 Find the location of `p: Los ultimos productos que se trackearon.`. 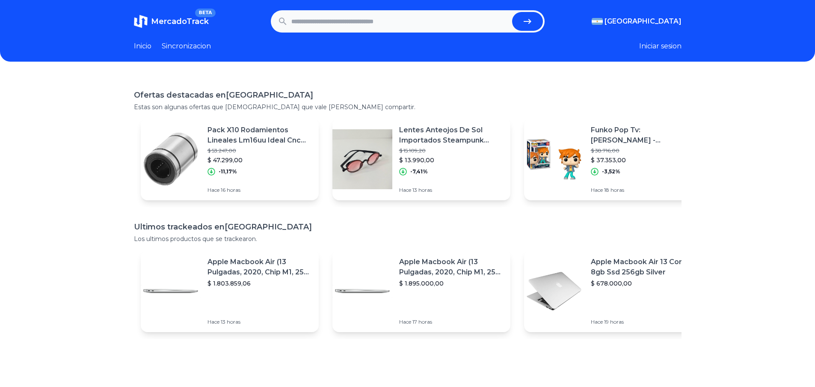

p: Los ultimos productos que se trackearon. is located at coordinates (408, 239).